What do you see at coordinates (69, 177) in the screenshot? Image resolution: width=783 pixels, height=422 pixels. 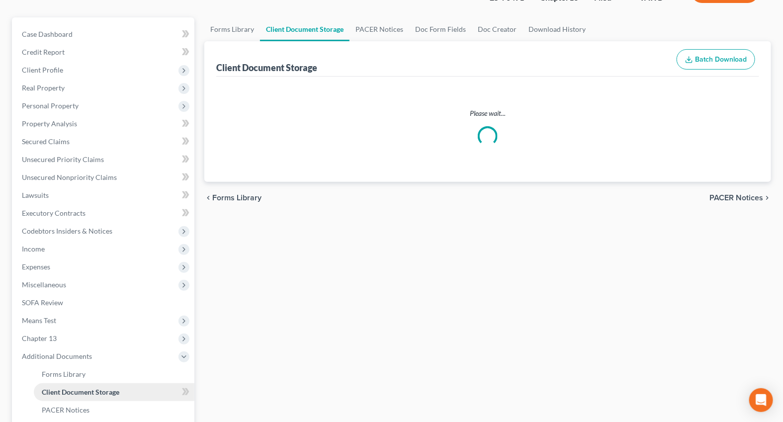 I see `span: Unsecured Nonpriority Claims` at bounding box center [69, 177].